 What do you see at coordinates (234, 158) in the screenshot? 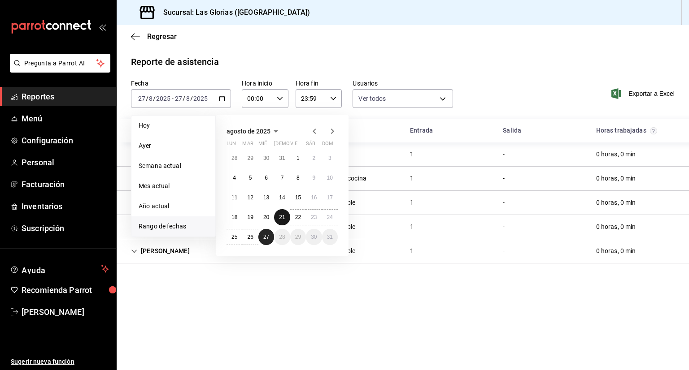
I see `abbr: 28 de julio de 2025` at bounding box center [234, 158].